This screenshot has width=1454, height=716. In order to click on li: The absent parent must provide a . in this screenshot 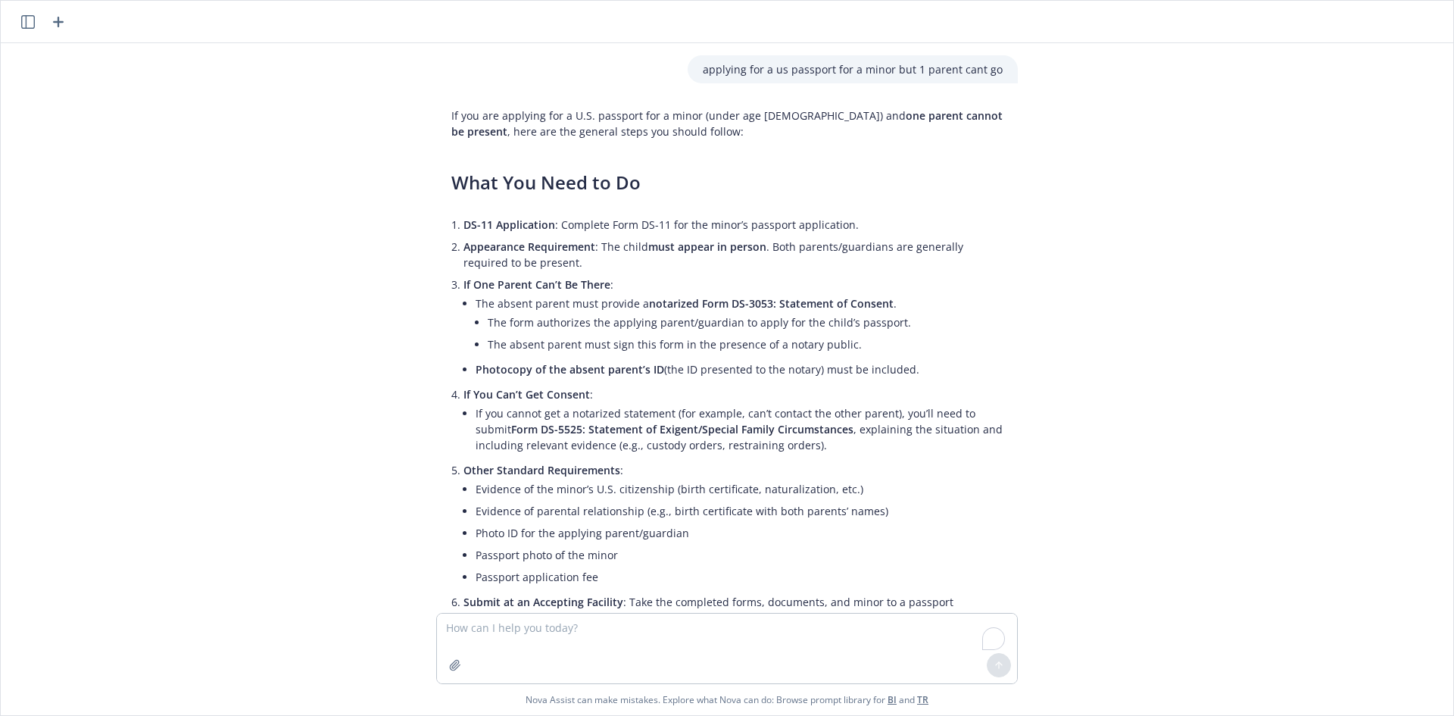, I will do `click(739, 325)`.